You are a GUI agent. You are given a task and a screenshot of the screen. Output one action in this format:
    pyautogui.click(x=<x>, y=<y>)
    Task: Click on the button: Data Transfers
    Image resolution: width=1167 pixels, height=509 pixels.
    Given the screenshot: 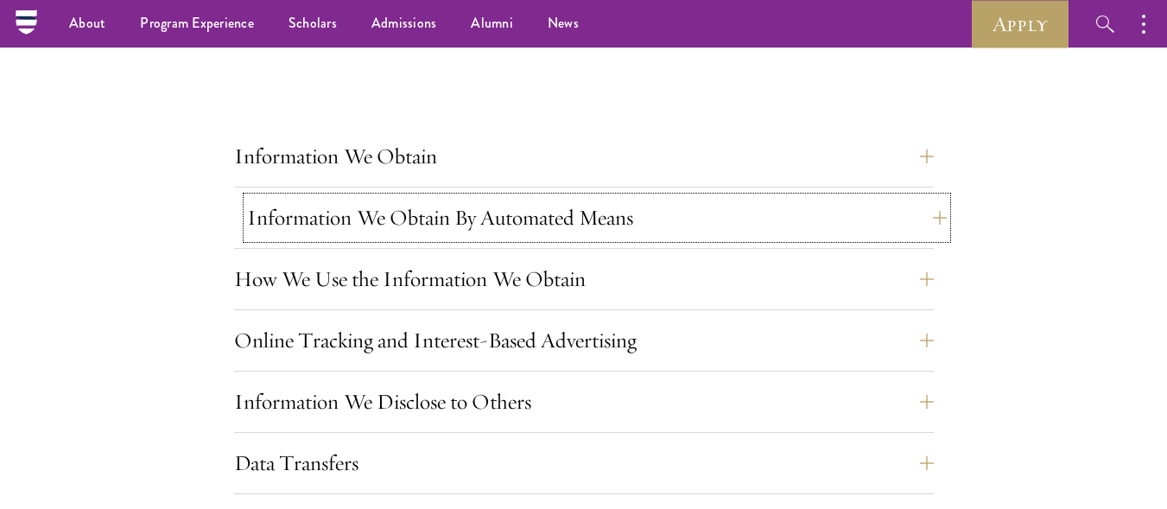 What is the action you would take?
    pyautogui.click(x=584, y=463)
    